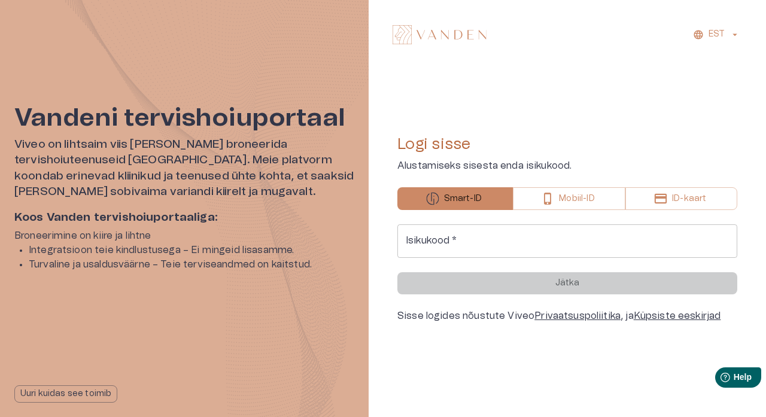  Describe the element at coordinates (439, 35) in the screenshot. I see `img: Vanden logo` at that location.